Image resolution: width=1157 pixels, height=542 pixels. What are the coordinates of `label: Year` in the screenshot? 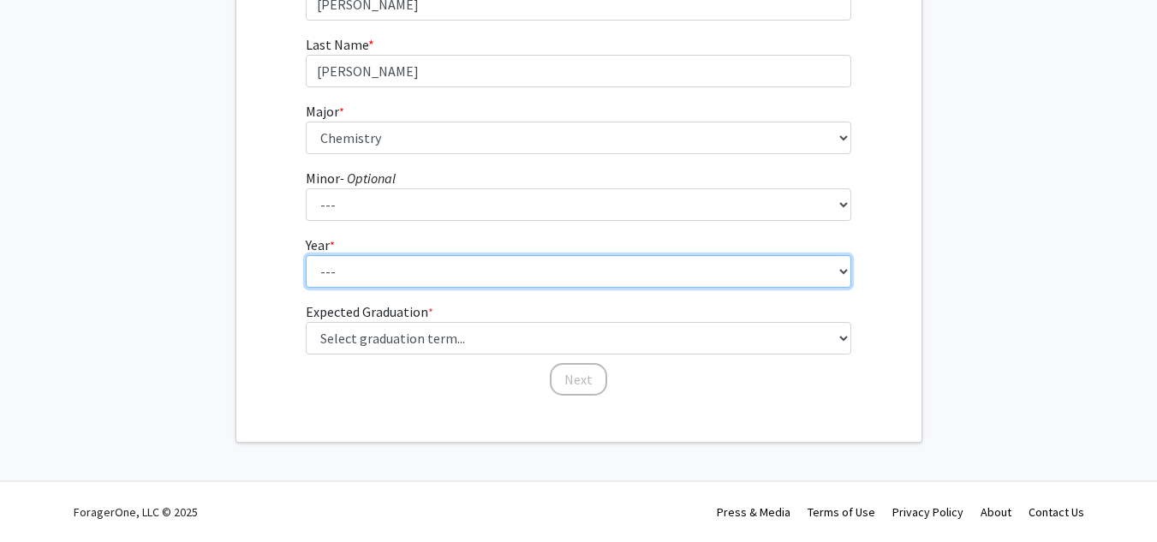 It's located at (320, 245).